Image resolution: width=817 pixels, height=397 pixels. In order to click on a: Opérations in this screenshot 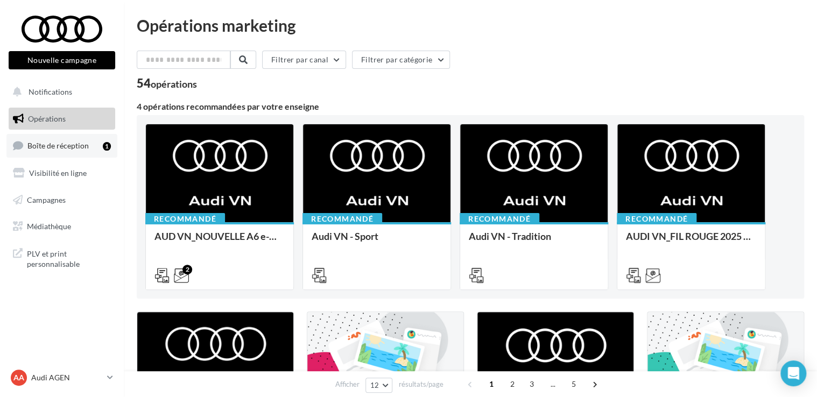, I will do `click(62, 119)`.